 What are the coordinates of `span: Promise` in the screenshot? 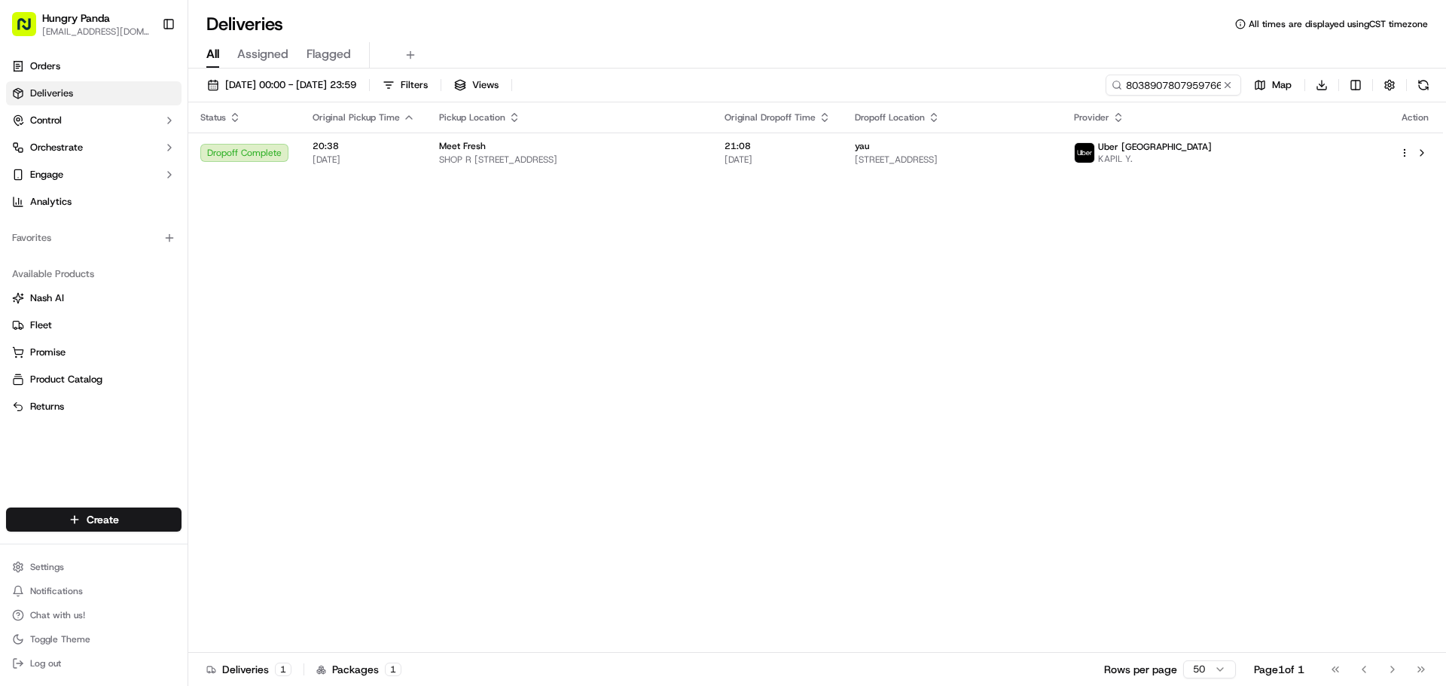 It's located at (47, 352).